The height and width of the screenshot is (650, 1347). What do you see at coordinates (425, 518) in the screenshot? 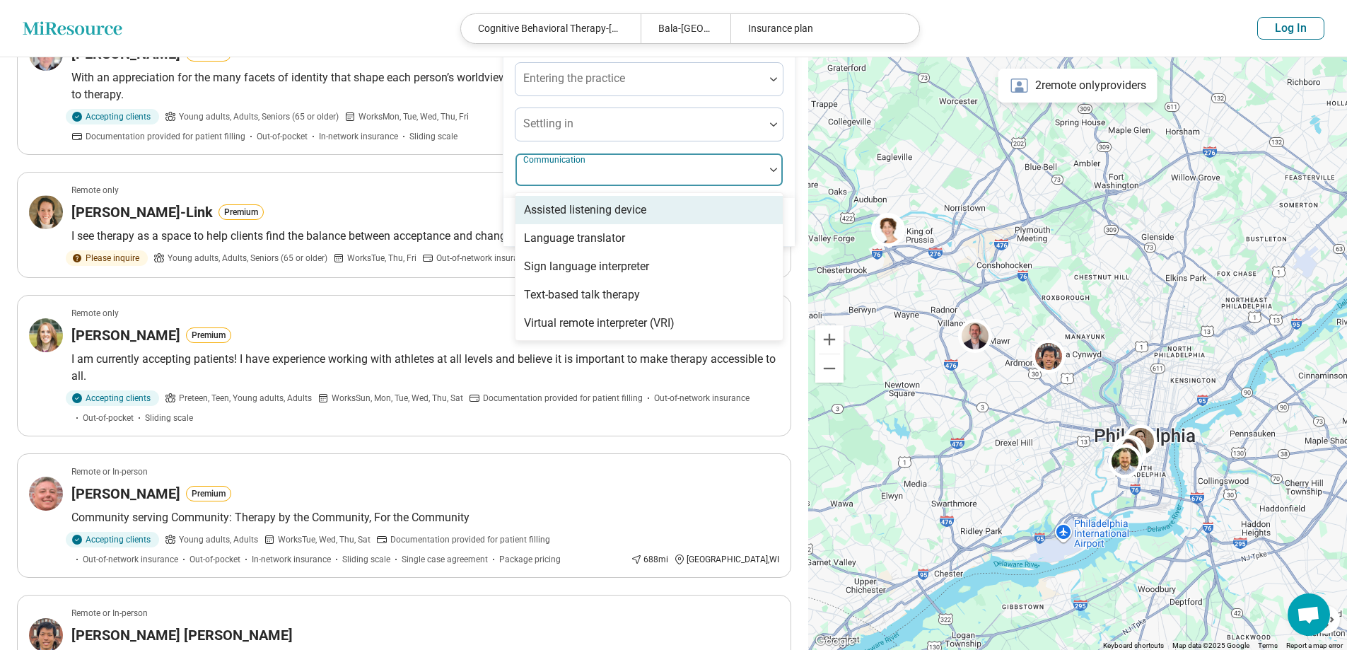
I see `p: Community serving Community: Therapy by the Community, For the Community` at bounding box center [425, 518].